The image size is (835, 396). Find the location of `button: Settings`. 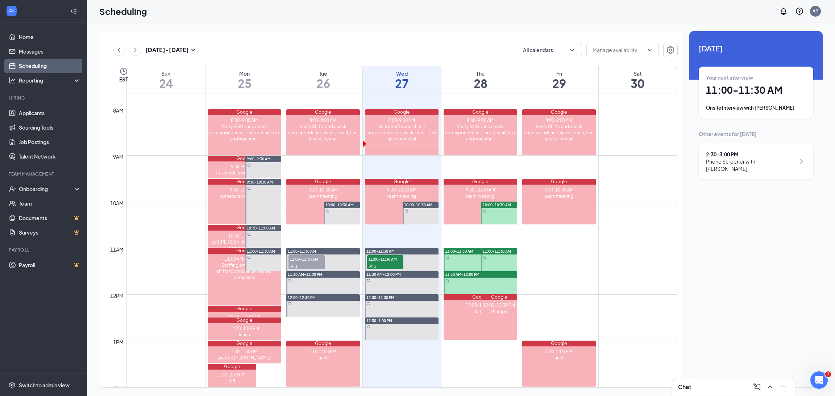

button: Settings is located at coordinates (670, 50).